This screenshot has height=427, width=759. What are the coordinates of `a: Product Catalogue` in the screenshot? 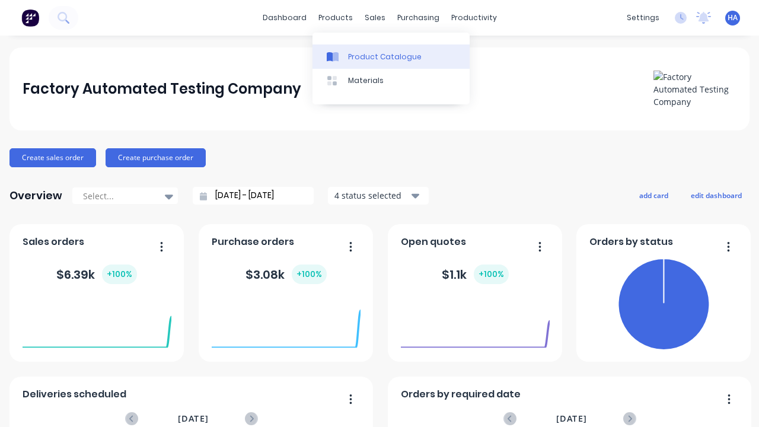 It's located at (391, 56).